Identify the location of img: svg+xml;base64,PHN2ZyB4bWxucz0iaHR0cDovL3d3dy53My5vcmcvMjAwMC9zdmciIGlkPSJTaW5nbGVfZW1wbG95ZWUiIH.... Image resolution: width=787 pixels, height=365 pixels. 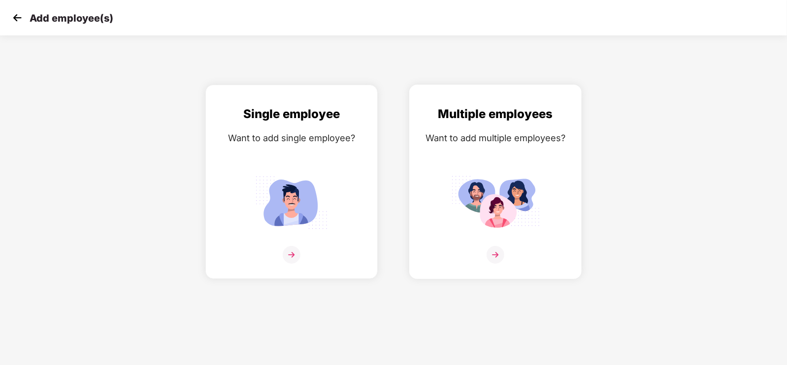
(291, 202).